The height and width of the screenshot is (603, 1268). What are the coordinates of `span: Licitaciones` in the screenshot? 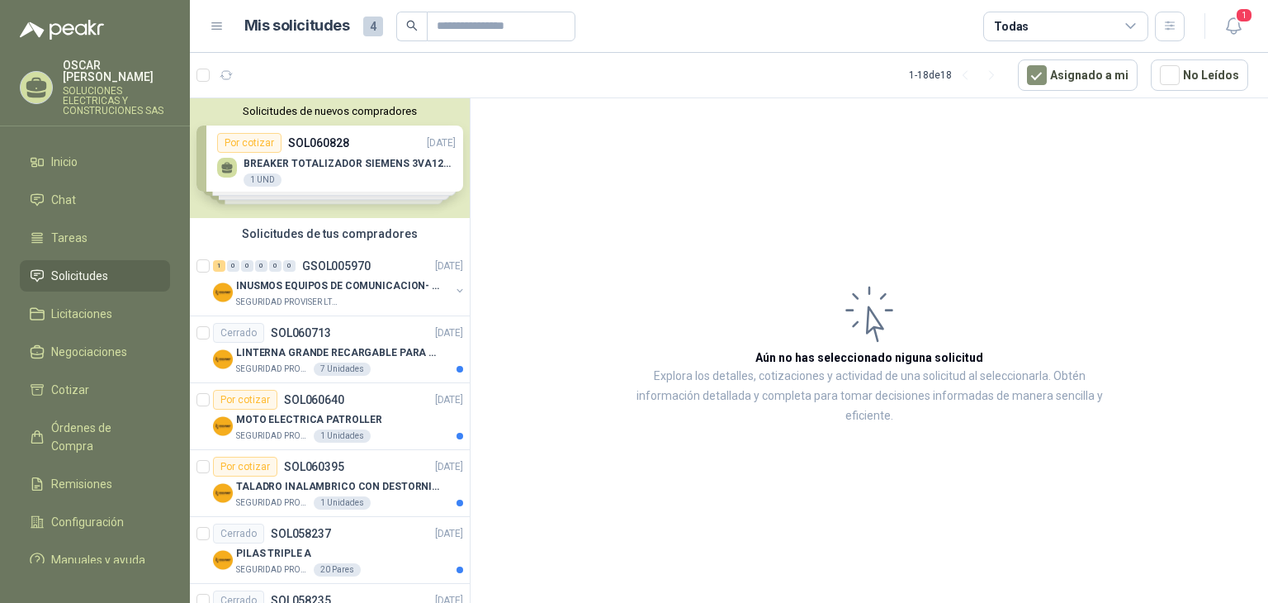 It's located at (82, 314).